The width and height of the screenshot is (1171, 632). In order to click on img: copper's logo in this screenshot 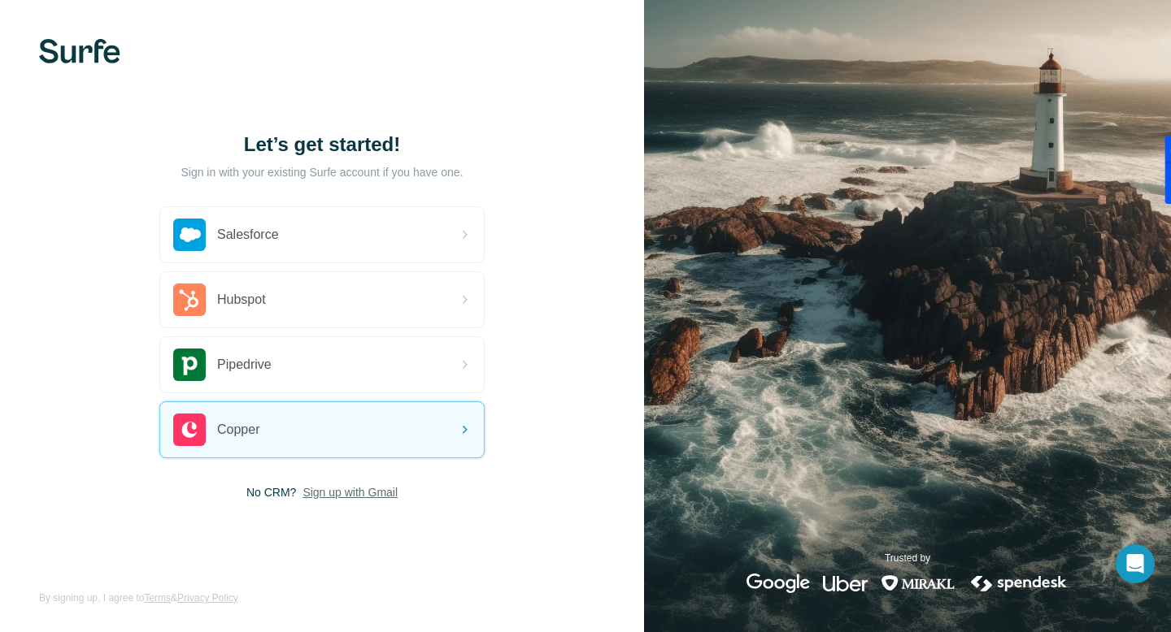, I will do `click(189, 430)`.